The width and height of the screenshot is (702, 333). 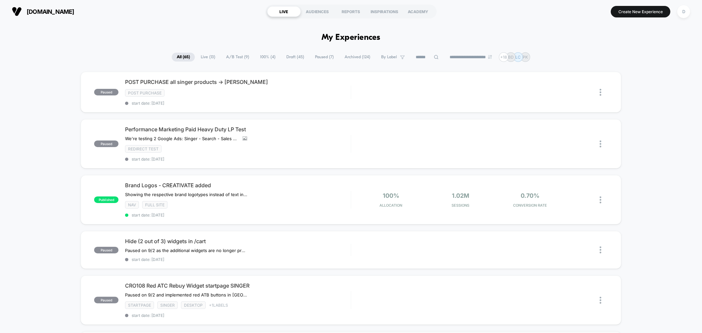 What do you see at coordinates (530, 205) in the screenshot?
I see `span: CONVERSION RATE` at bounding box center [530, 205].